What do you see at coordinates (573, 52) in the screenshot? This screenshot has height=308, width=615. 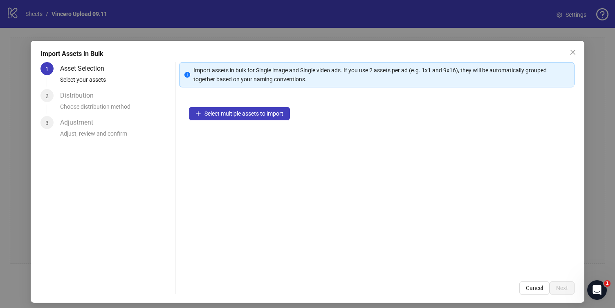 I see `button: Close` at bounding box center [573, 52].